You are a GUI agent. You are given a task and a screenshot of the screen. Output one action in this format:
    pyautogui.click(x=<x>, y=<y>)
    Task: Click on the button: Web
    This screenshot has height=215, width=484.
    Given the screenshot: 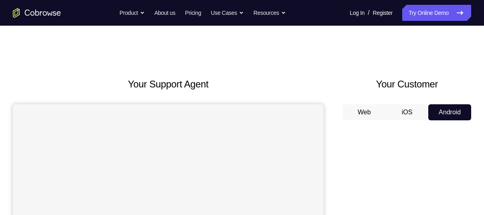 What is the action you would take?
    pyautogui.click(x=364, y=112)
    